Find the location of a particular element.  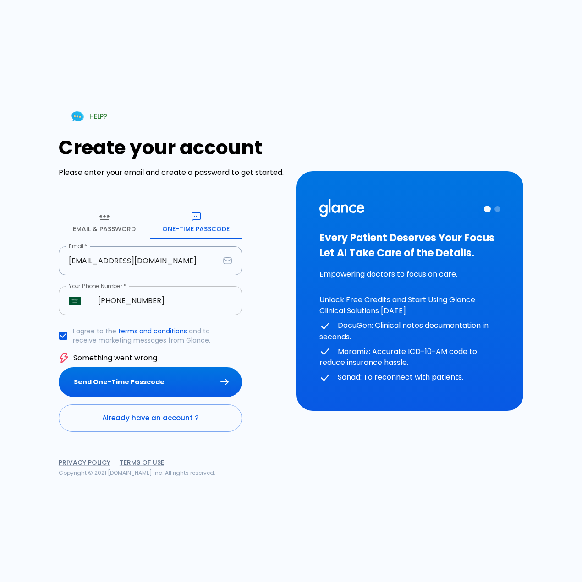

button: Email & Password is located at coordinates (104, 223).